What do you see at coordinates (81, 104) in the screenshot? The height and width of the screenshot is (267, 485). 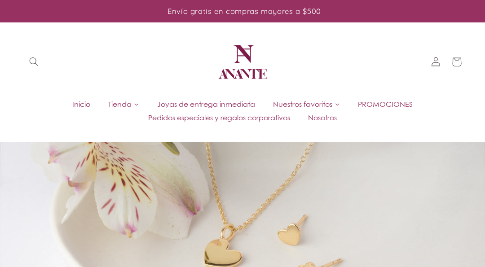 I see `a: Inicio` at bounding box center [81, 104].